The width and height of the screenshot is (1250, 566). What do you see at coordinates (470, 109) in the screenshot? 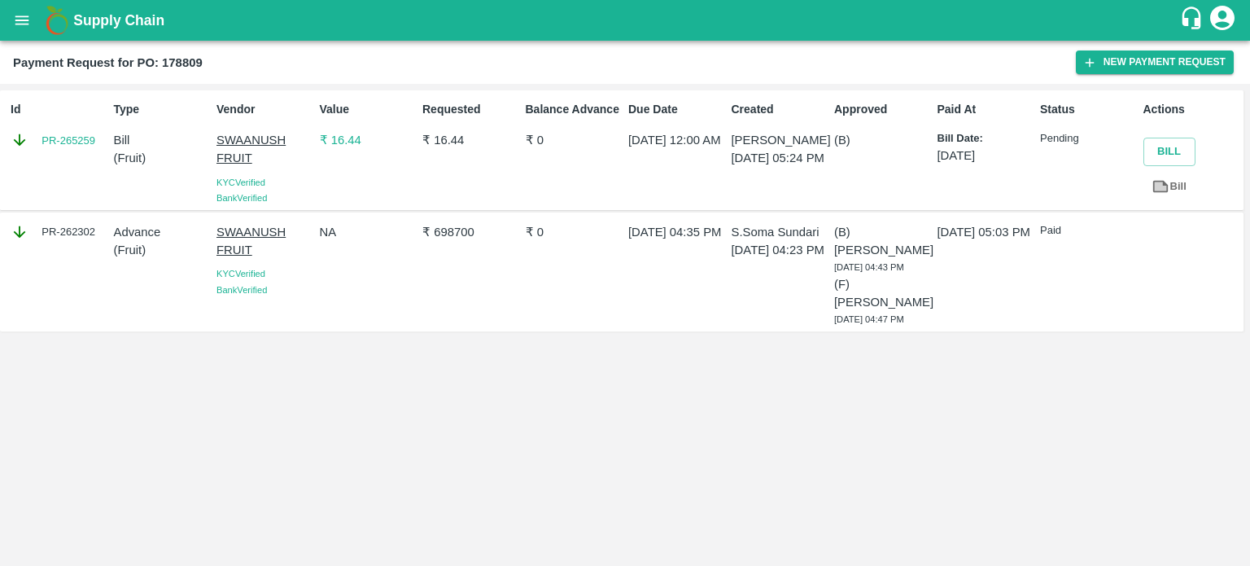
I see `p: Requested` at bounding box center [470, 109].